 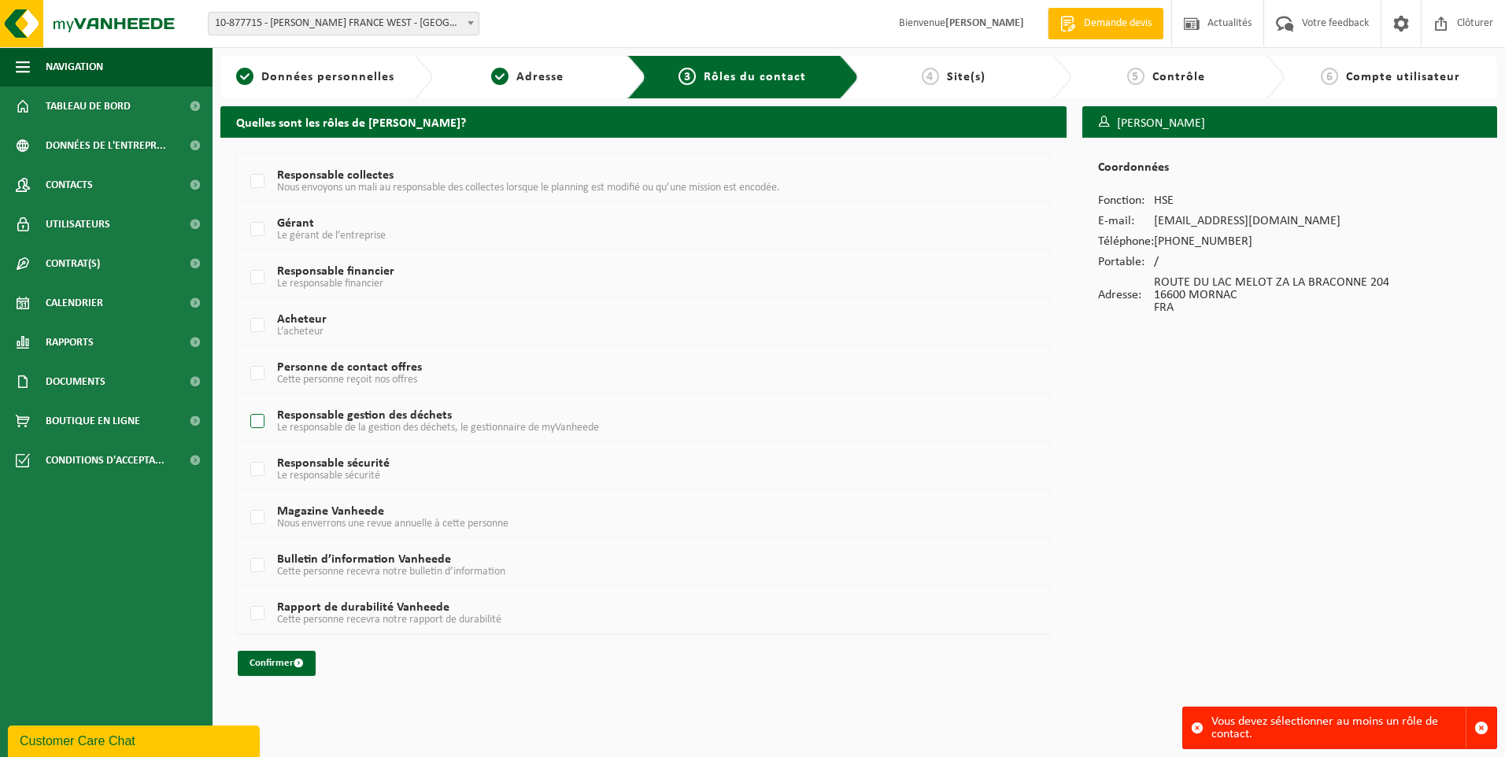 I want to click on span: Calendrier, so click(x=74, y=303).